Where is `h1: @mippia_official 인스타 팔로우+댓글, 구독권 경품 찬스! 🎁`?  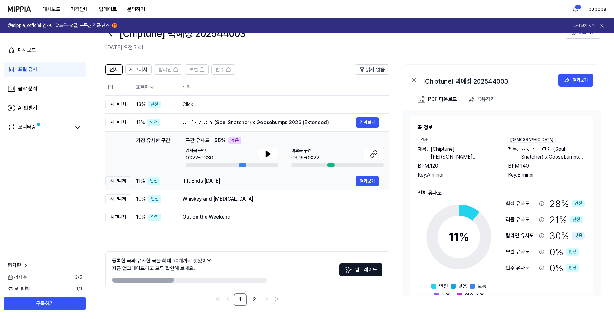 h1: @mippia_official 인스타 팔로우+댓글, 구독권 경품 찬스! 🎁 is located at coordinates (62, 26).